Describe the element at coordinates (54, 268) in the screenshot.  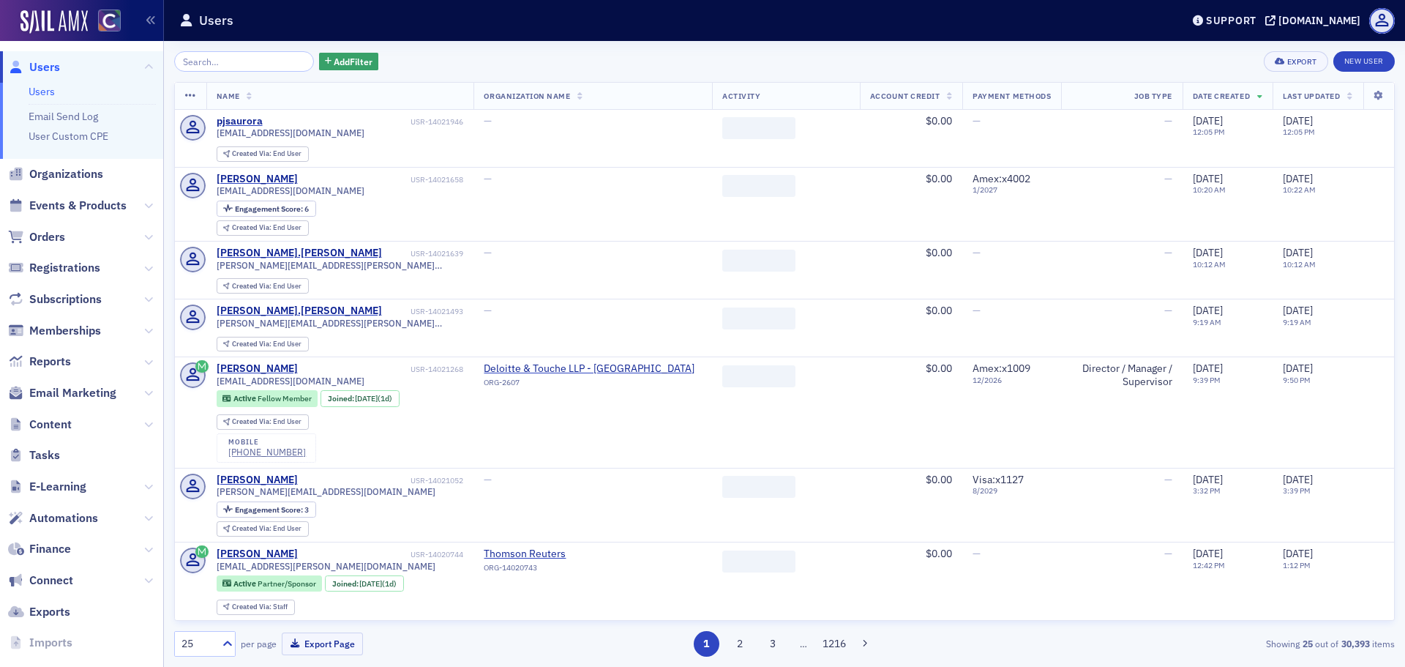
I see `a: Registrations` at that location.